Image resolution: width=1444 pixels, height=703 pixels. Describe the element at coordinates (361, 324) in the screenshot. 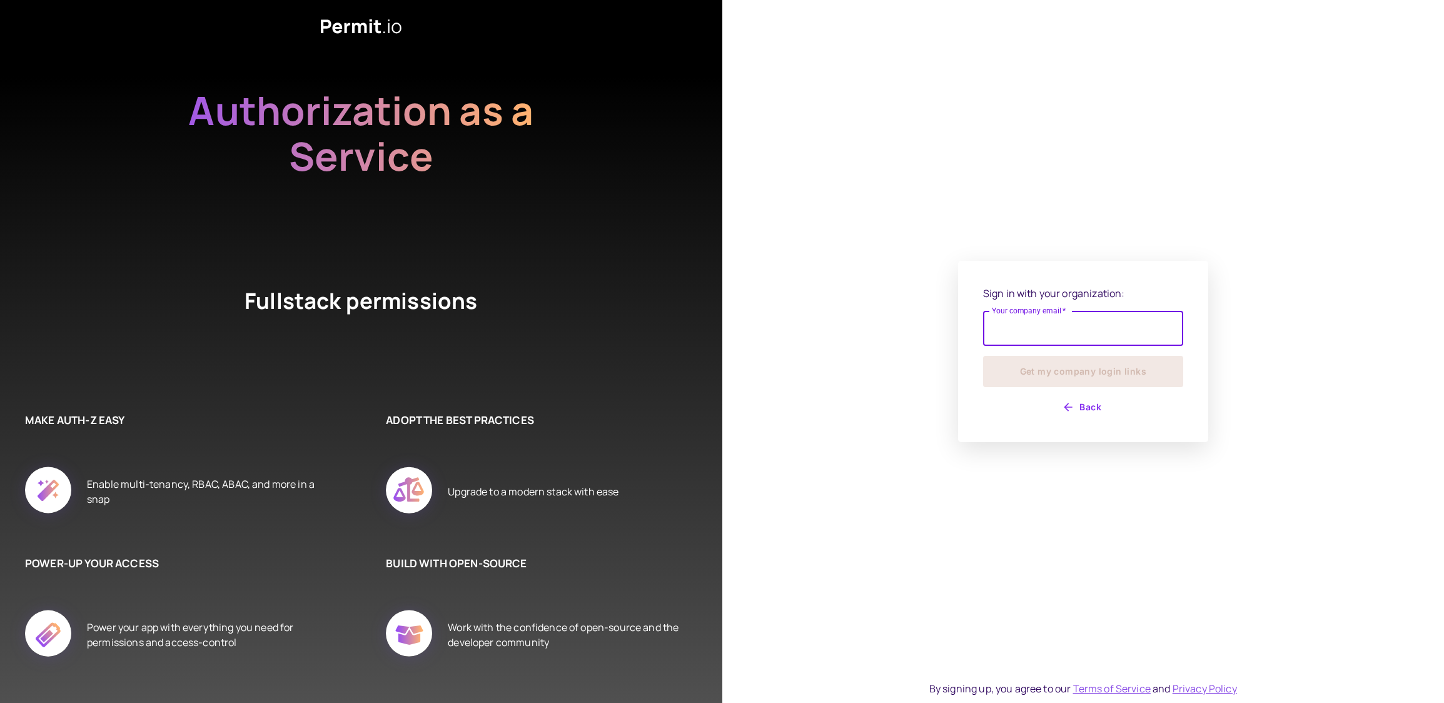

I see `h4: Fullstack permissions` at that location.